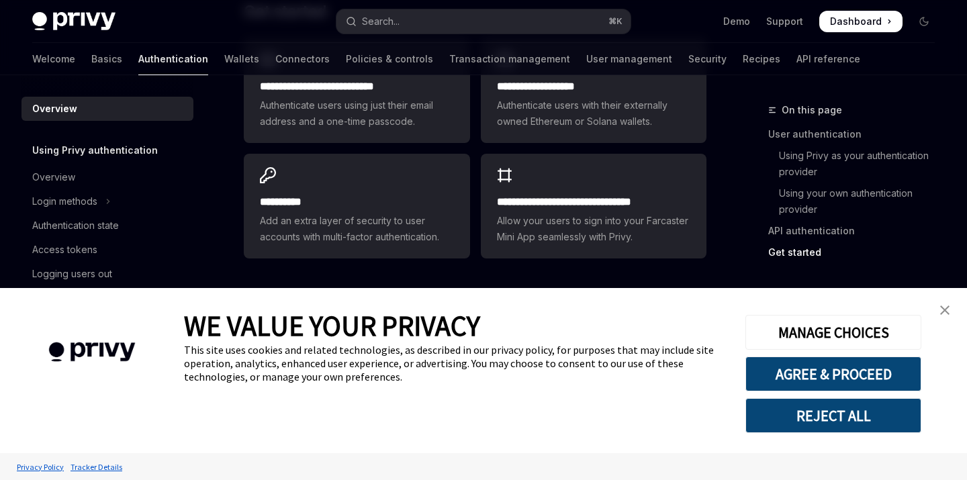 This screenshot has width=967, height=480. What do you see at coordinates (857, 164) in the screenshot?
I see `a: Using Privy as your authentication provider` at bounding box center [857, 164].